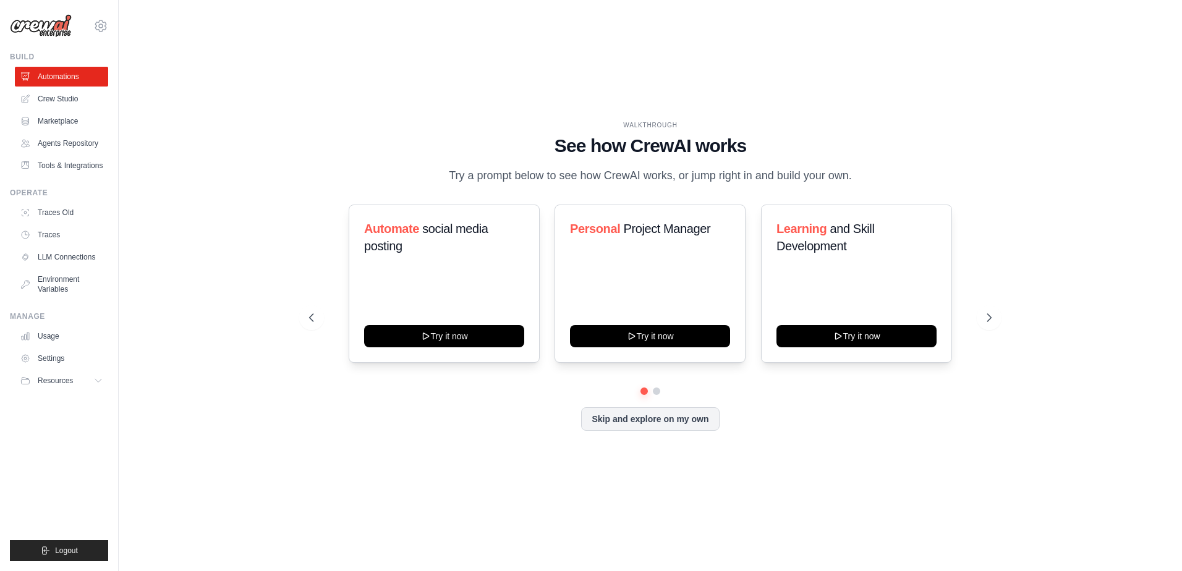 The height and width of the screenshot is (571, 1182). What do you see at coordinates (651, 176) in the screenshot?
I see `p: Try a prompt below to see how CrewAI works, or jump right in and build your own.` at bounding box center [651, 176].